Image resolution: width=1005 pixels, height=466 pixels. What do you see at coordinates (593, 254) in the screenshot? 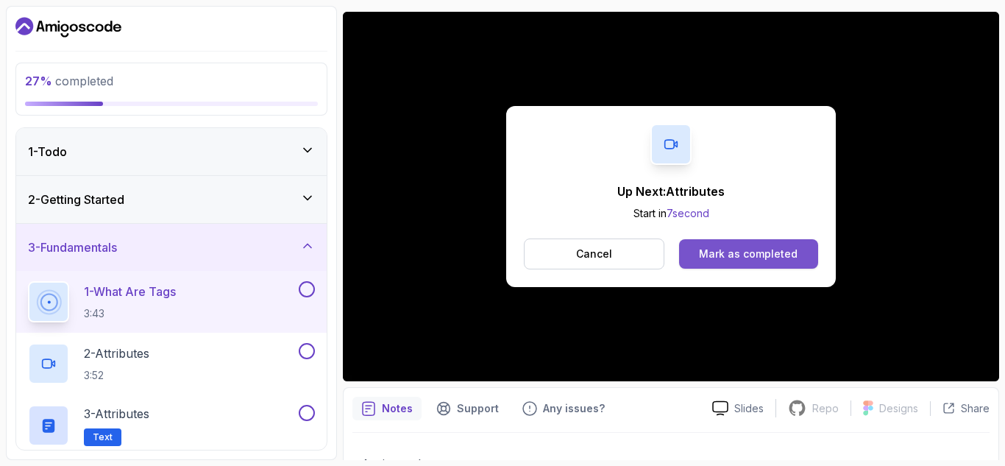
I see `button: Cancel` at bounding box center [593, 254].